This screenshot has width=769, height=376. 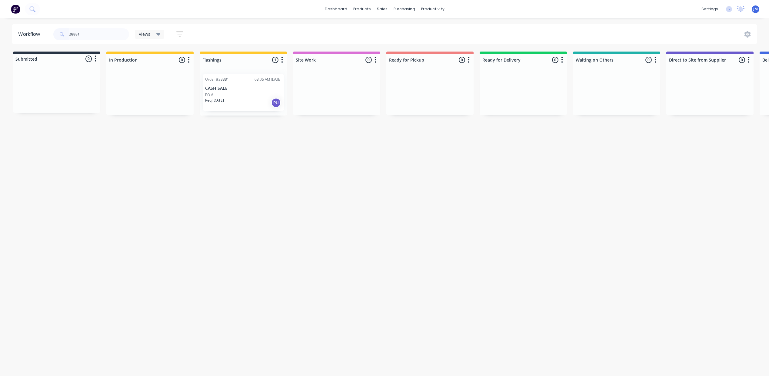 I want to click on div: sales, so click(x=382, y=9).